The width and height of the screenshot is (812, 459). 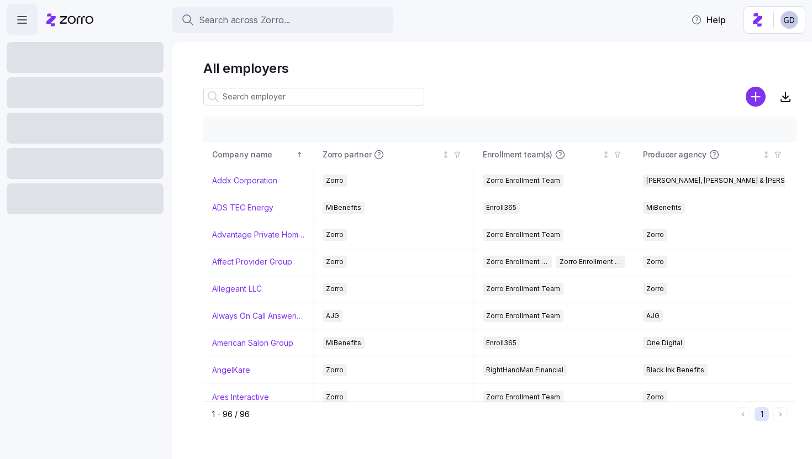 What do you see at coordinates (252, 343) in the screenshot?
I see `a: American Salon Group` at bounding box center [252, 343].